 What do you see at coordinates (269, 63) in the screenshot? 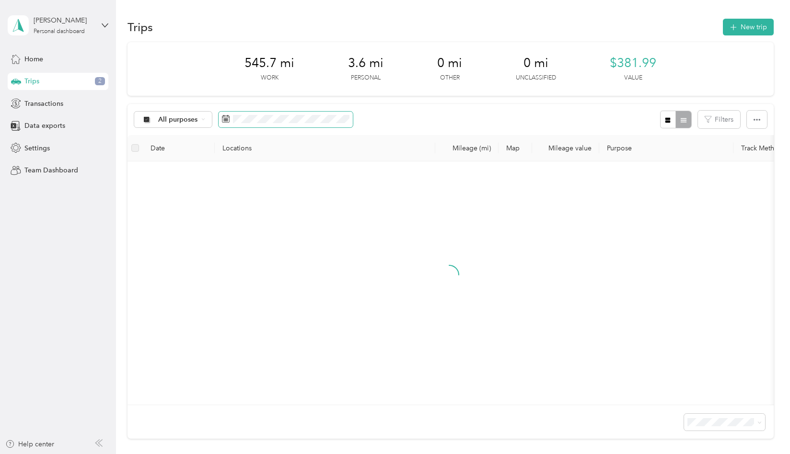
I see `span: 545.7 mi` at bounding box center [269, 63].